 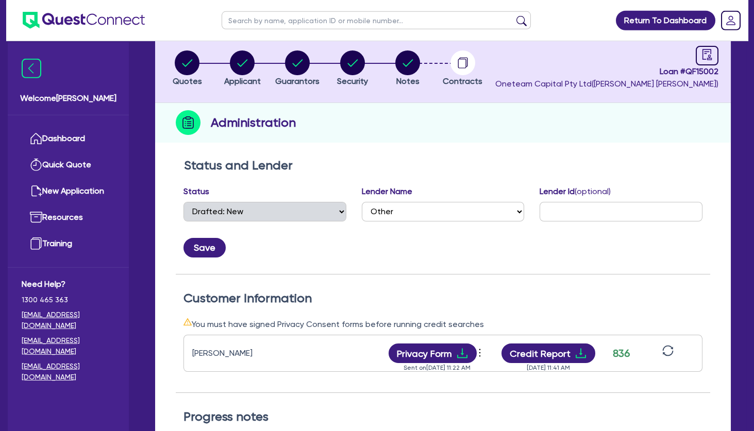 What do you see at coordinates (443, 298) in the screenshot?
I see `h2: Customer Information` at bounding box center [443, 298].